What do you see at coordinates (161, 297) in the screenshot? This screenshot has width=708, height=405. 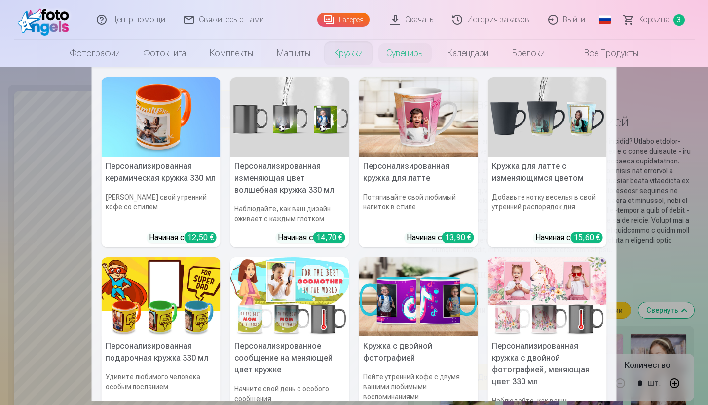 I see `img: Персонализированная подарочная кружка 330 мл` at bounding box center [161, 297].